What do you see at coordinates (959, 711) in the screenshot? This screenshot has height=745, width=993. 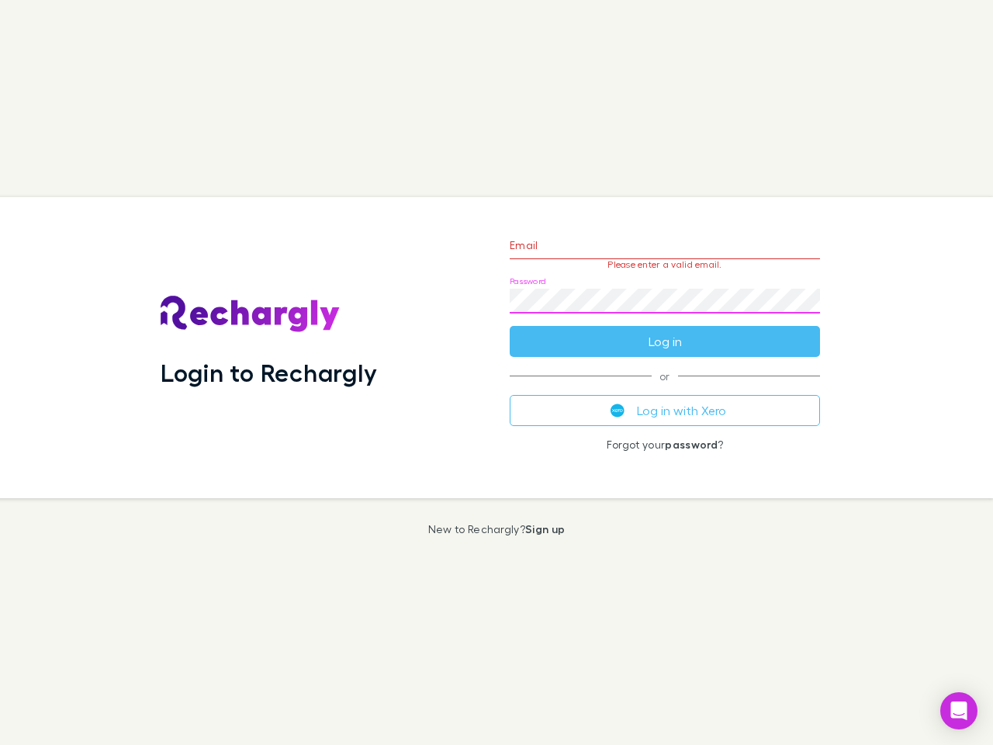 I see `div: Open Intercom Messenger` at bounding box center [959, 711].